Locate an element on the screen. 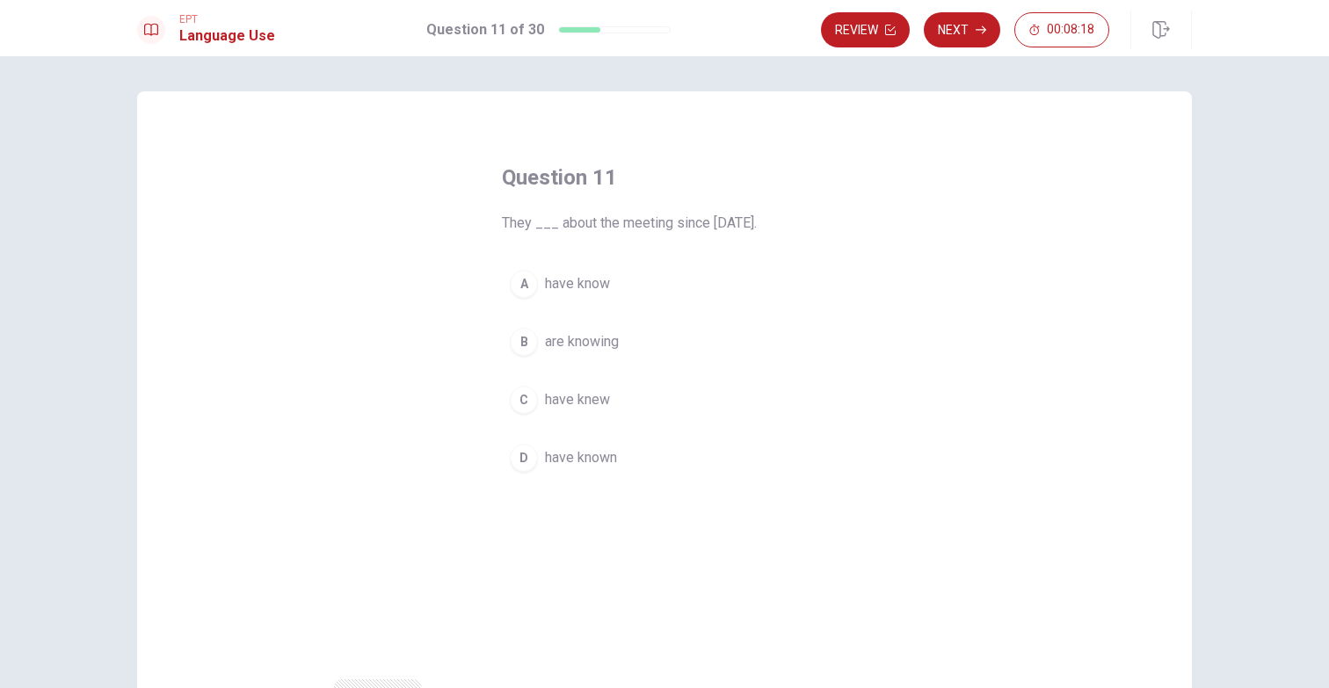  button: Chave knew is located at coordinates (664, 400).